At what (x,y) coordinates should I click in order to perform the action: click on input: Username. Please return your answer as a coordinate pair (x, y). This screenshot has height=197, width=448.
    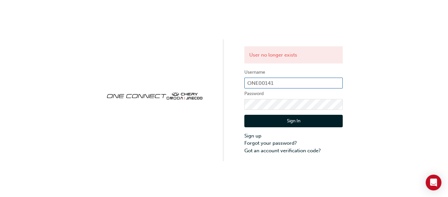
    Looking at the image, I should click on (294, 83).